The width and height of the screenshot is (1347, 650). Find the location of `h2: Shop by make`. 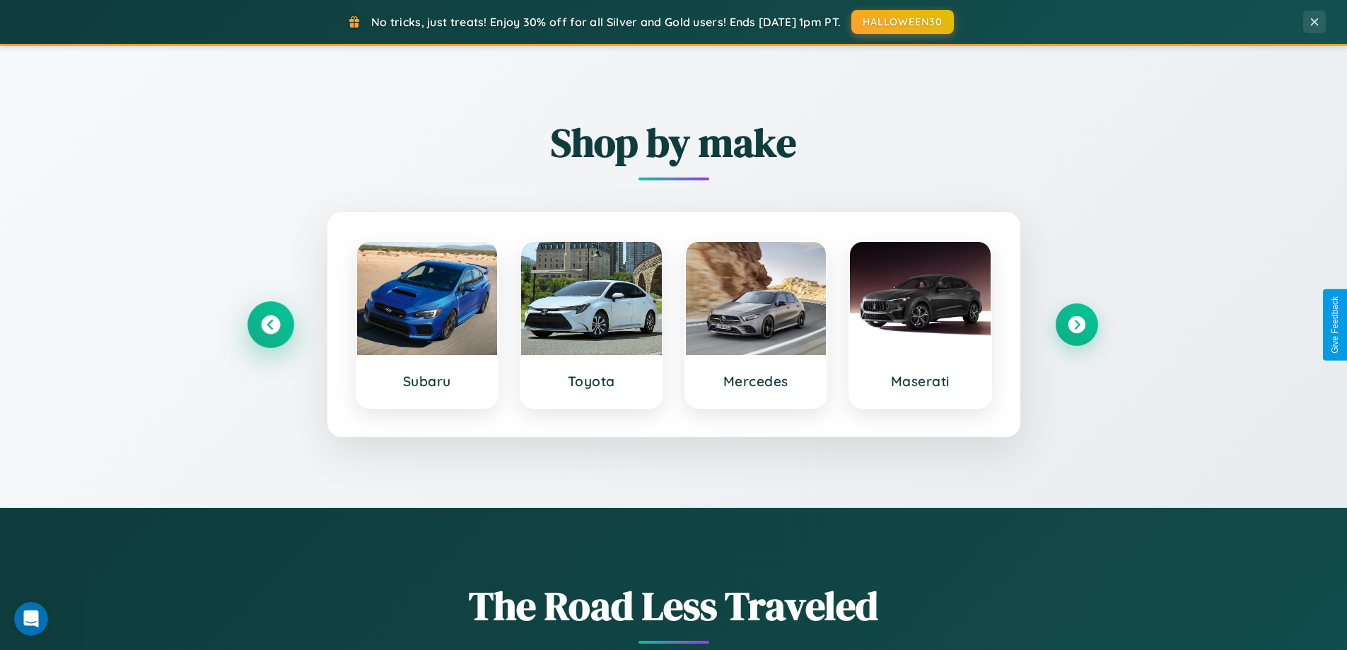

h2: Shop by make is located at coordinates (674, 142).